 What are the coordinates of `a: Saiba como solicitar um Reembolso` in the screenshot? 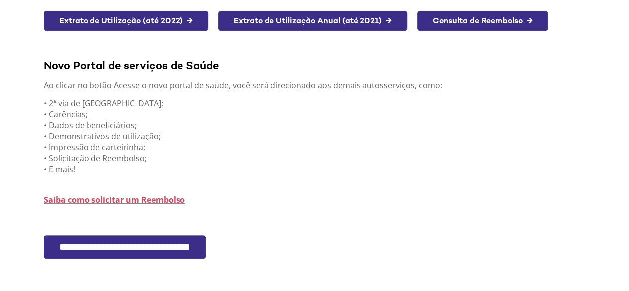 It's located at (114, 200).